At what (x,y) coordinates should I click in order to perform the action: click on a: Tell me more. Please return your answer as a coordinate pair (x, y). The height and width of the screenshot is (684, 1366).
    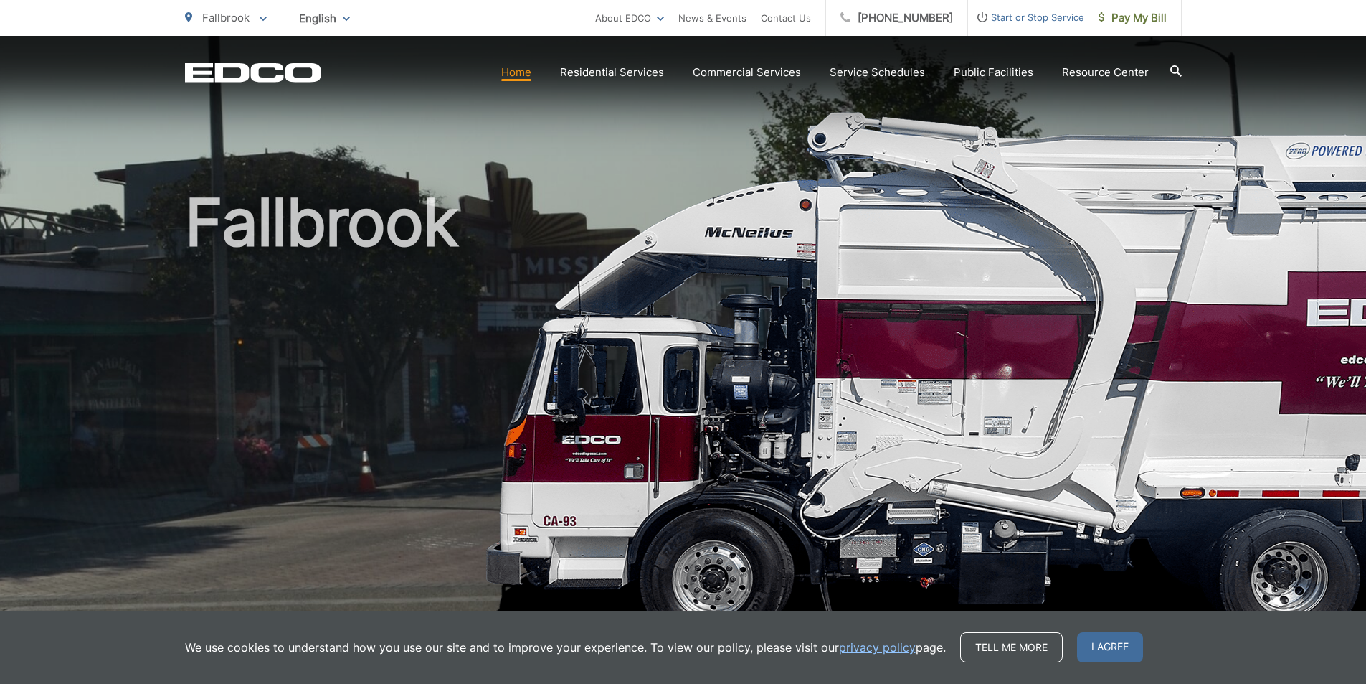
    Looking at the image, I should click on (1011, 647).